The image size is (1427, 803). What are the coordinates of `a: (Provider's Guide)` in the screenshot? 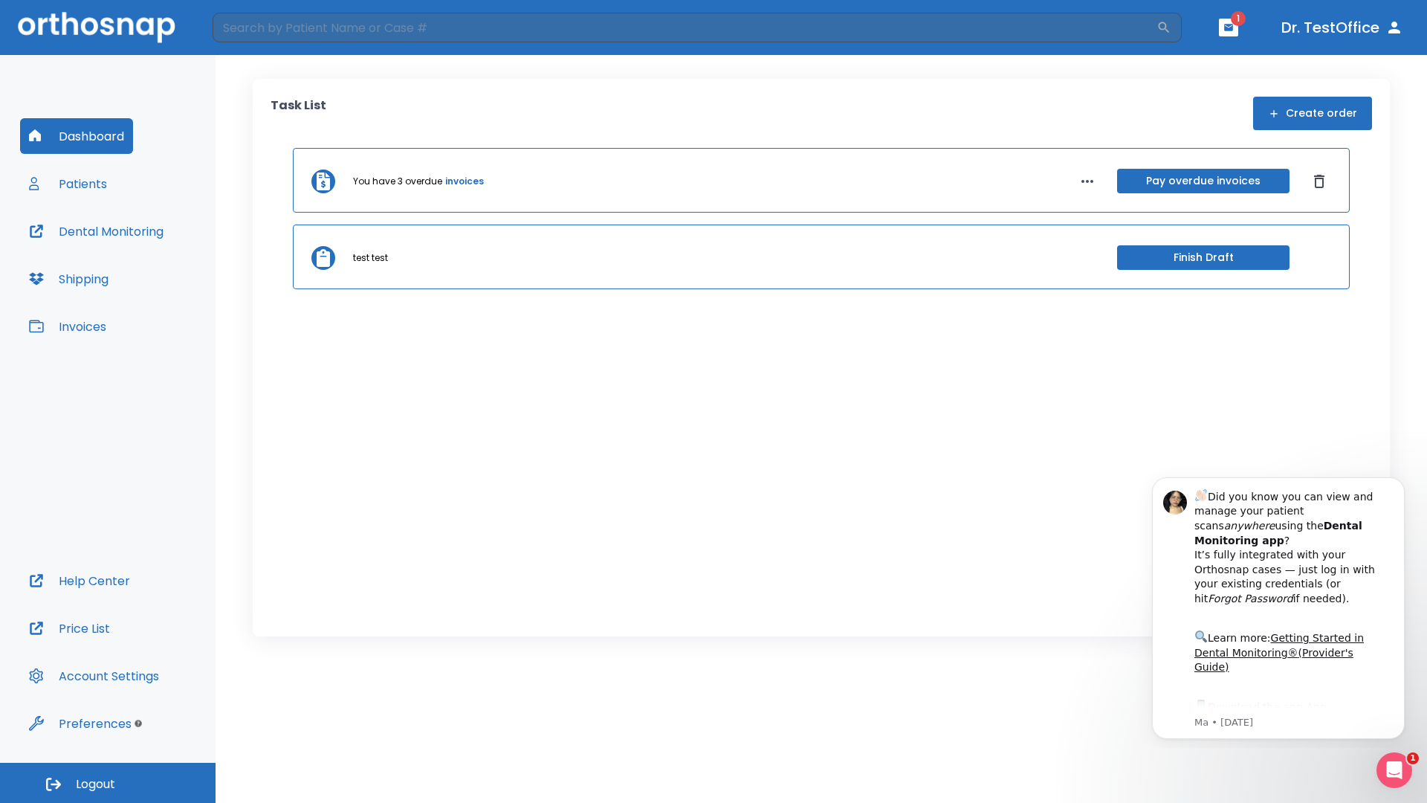 It's located at (144, 196).